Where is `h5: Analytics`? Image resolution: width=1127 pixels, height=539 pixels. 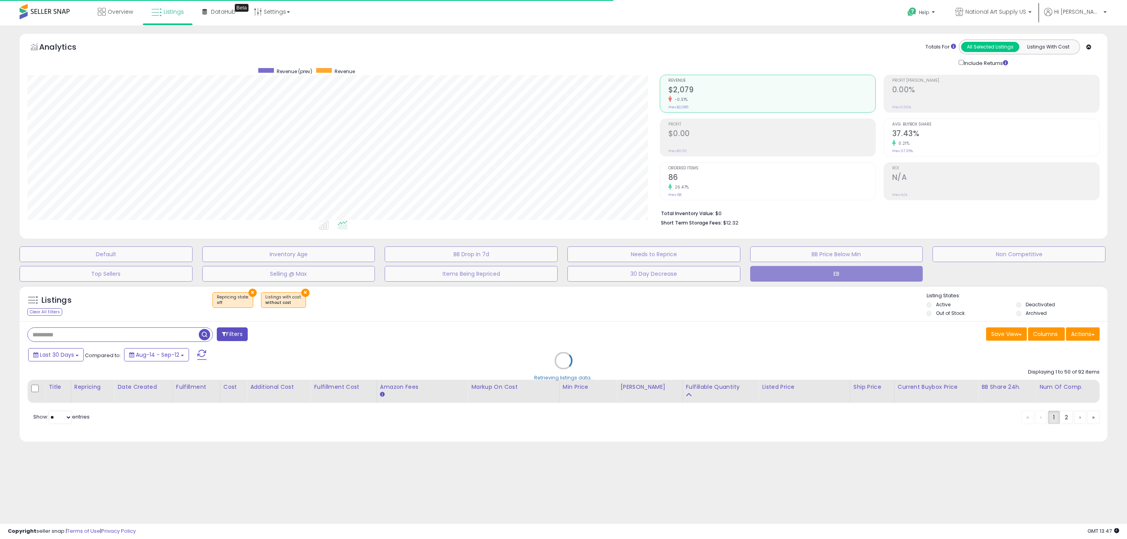 h5: Analytics is located at coordinates (65, 48).